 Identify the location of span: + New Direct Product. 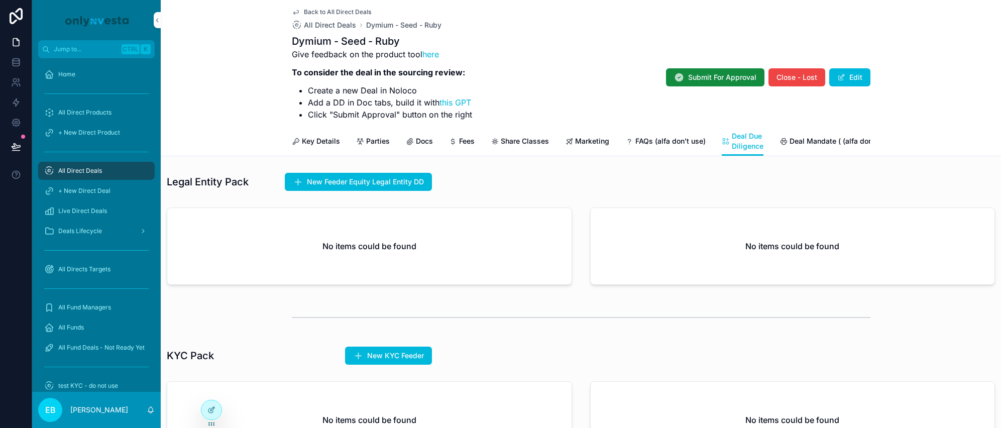
(89, 133).